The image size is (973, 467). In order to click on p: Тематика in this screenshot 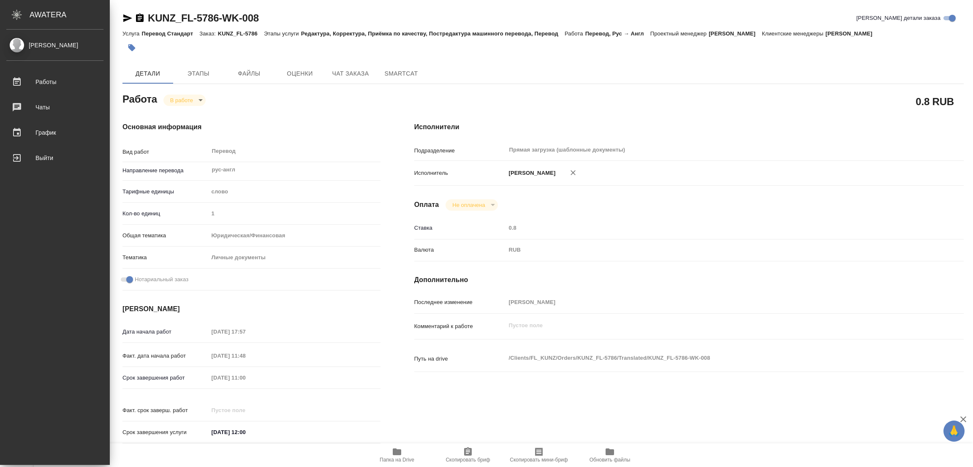, I will do `click(166, 258)`.